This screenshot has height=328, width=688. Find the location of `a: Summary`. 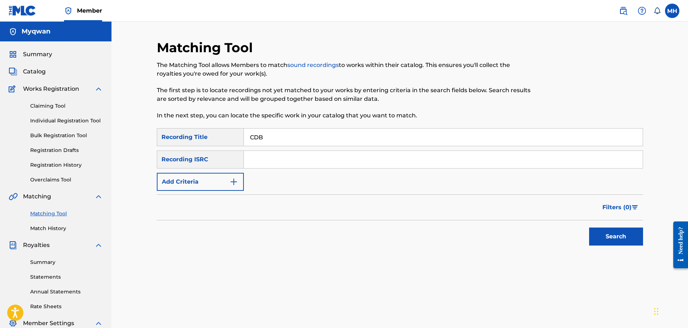

a: Summary is located at coordinates (67, 262).